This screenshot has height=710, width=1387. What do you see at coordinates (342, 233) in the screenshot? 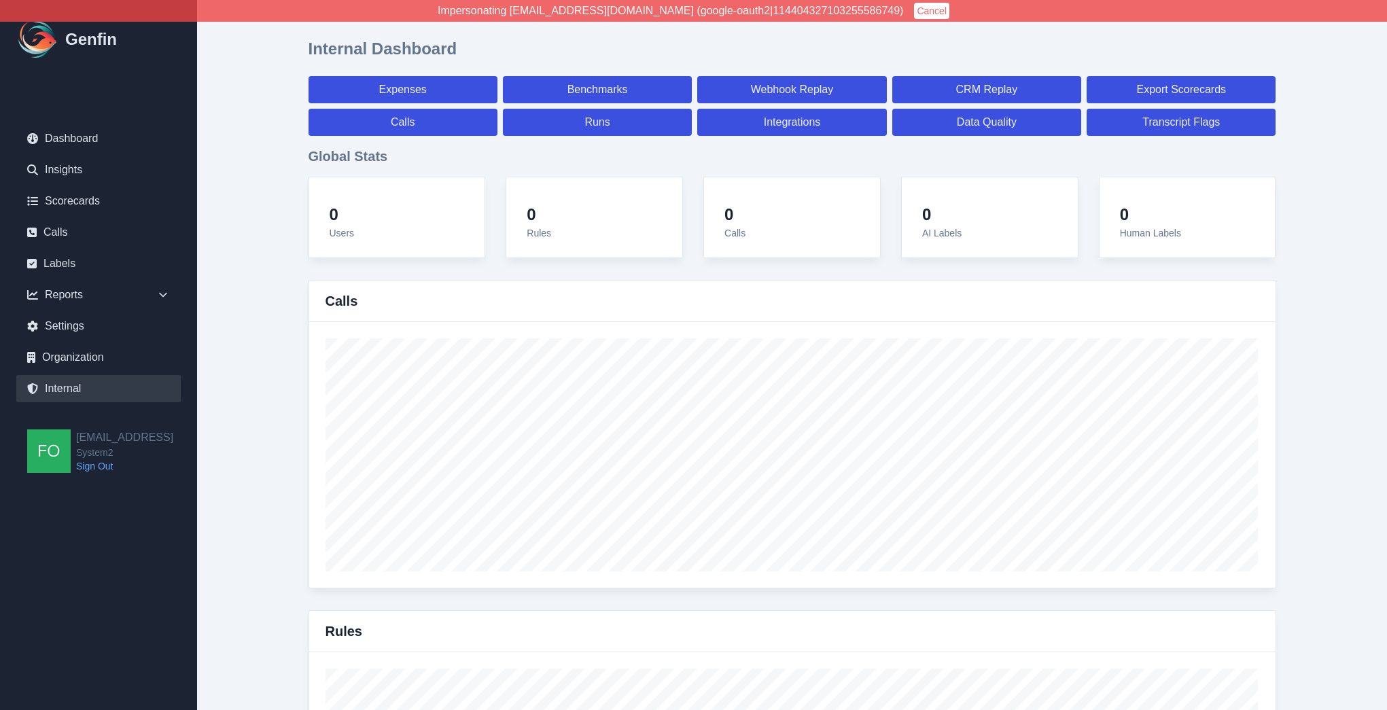
I see `span: Users` at bounding box center [342, 233].